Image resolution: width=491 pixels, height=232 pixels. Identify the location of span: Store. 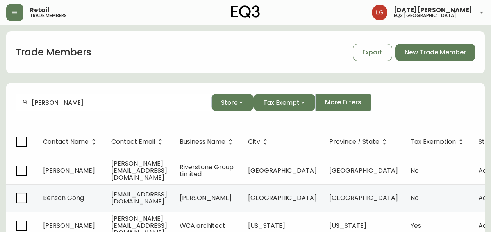
(230, 102).